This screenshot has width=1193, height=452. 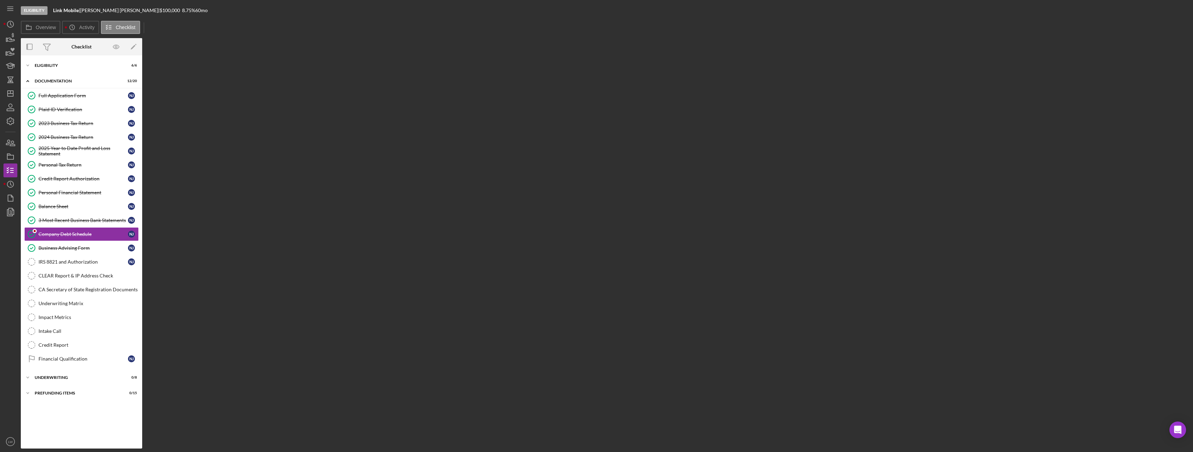 I want to click on div: Checklist, so click(x=81, y=47).